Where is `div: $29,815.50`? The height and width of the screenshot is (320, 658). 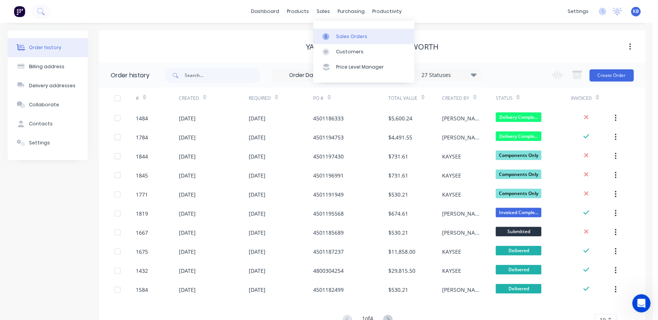 div: $29,815.50 is located at coordinates (401, 271).